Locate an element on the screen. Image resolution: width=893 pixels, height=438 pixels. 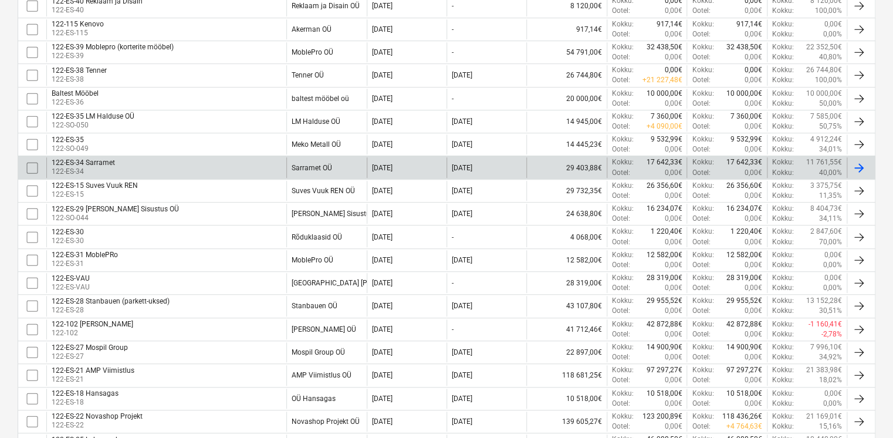
p: 2 847,60€ is located at coordinates (826, 231).